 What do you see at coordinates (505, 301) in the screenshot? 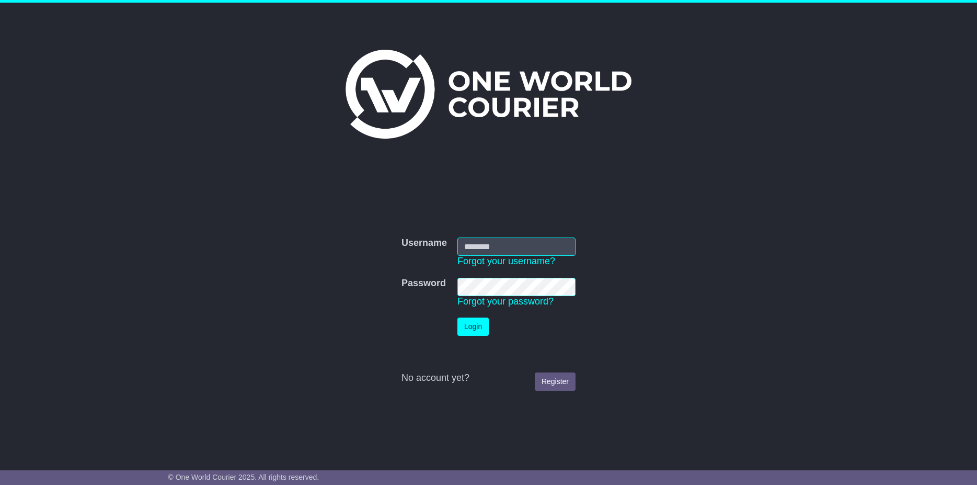
I see `a: Forgot your password?` at bounding box center [505, 301].